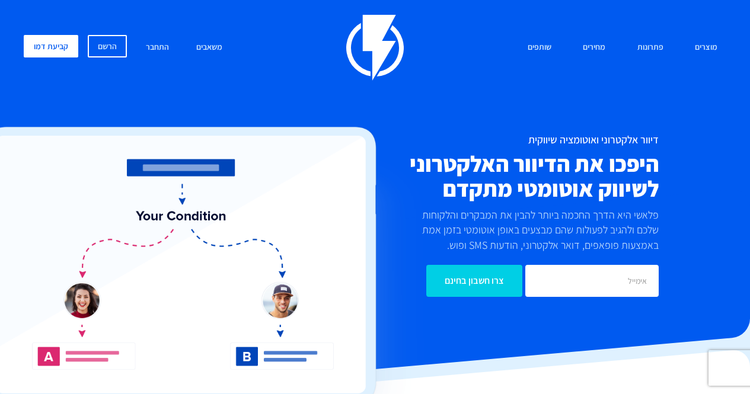 The height and width of the screenshot is (394, 750). What do you see at coordinates (475, 281) in the screenshot?
I see `input: צרו חשבון בחינם` at bounding box center [475, 281].